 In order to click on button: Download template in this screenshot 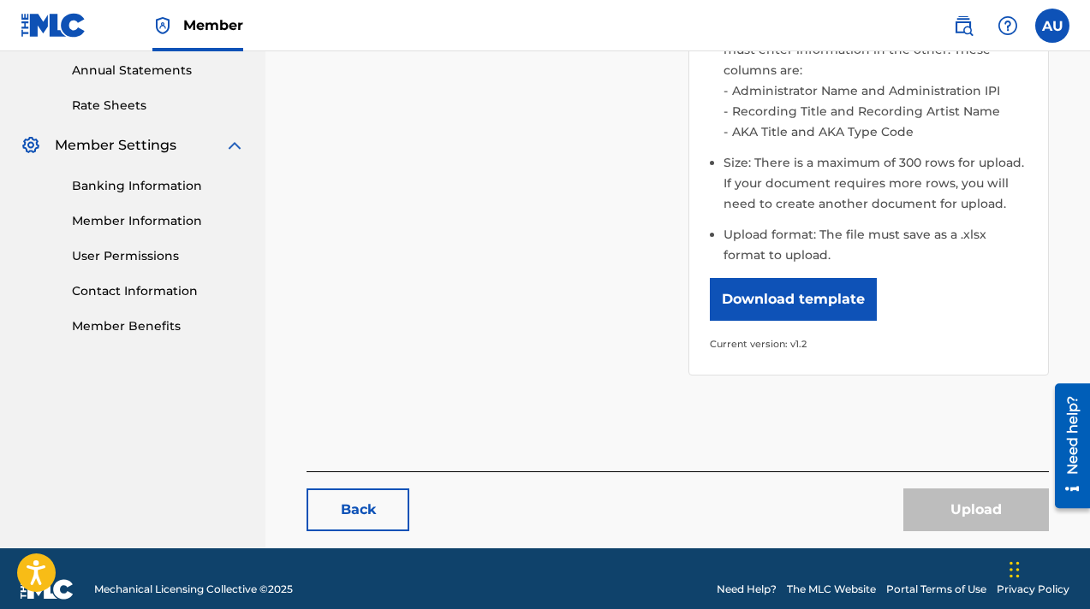, I will do `click(793, 300)`.